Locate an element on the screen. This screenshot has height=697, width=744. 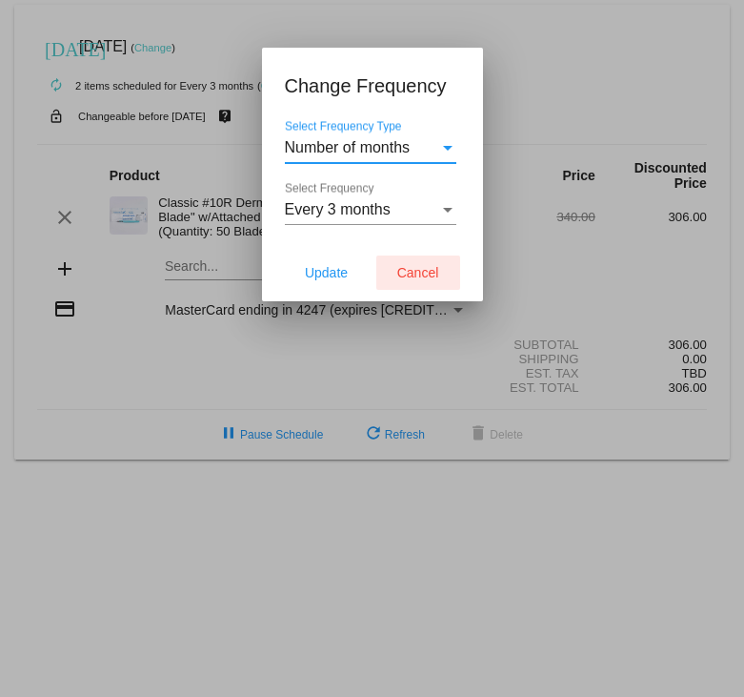
span: Every 3 months is located at coordinates (337, 209).